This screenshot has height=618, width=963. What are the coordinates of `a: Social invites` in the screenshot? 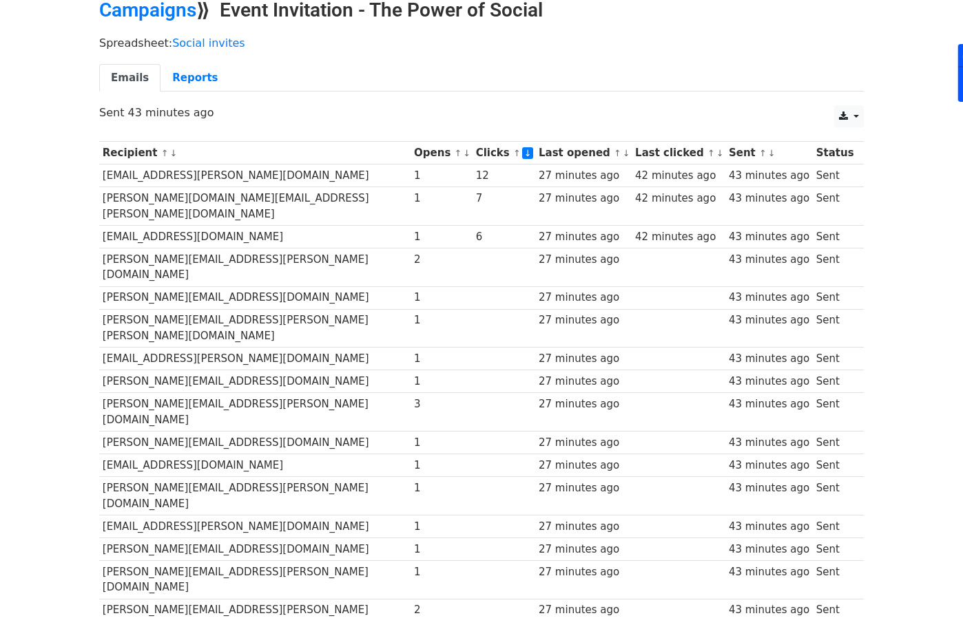 It's located at (208, 43).